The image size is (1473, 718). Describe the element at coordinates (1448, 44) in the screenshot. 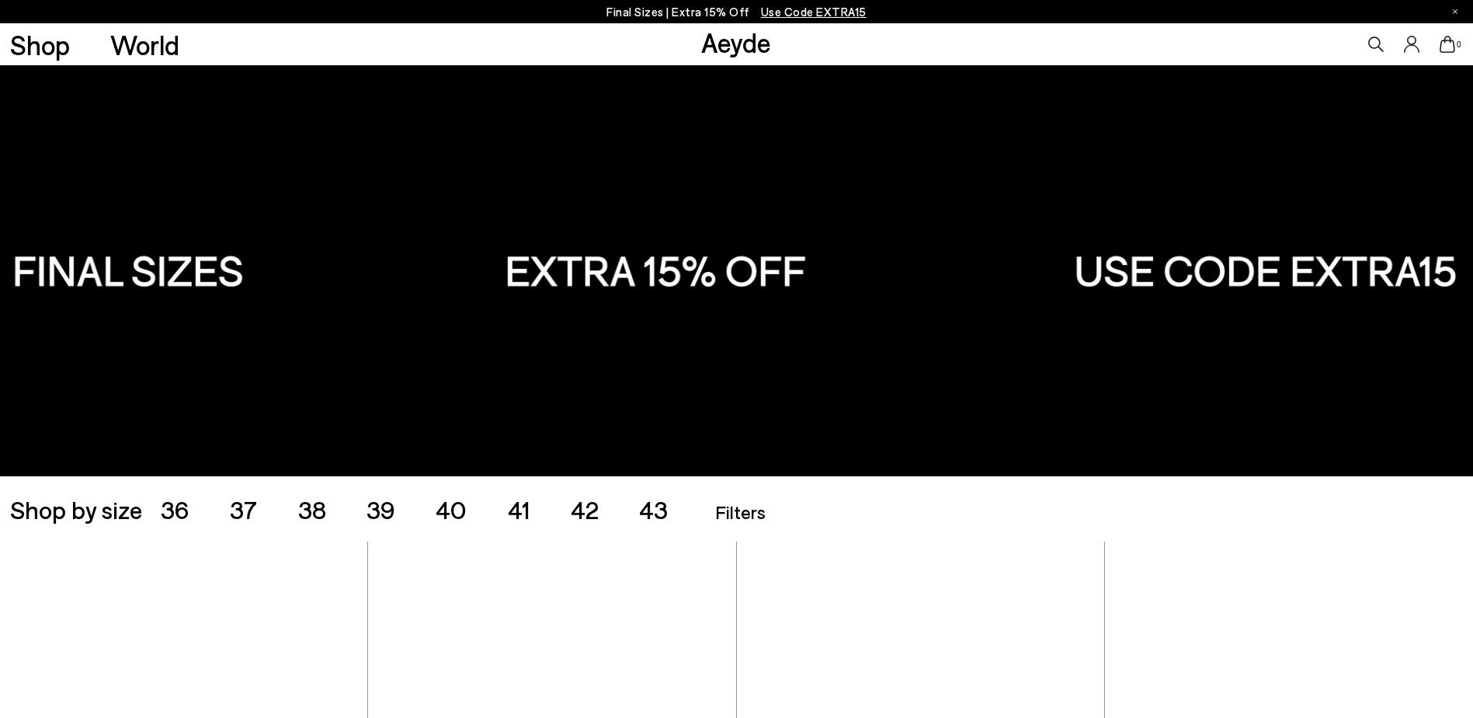

I see `a: 0` at that location.